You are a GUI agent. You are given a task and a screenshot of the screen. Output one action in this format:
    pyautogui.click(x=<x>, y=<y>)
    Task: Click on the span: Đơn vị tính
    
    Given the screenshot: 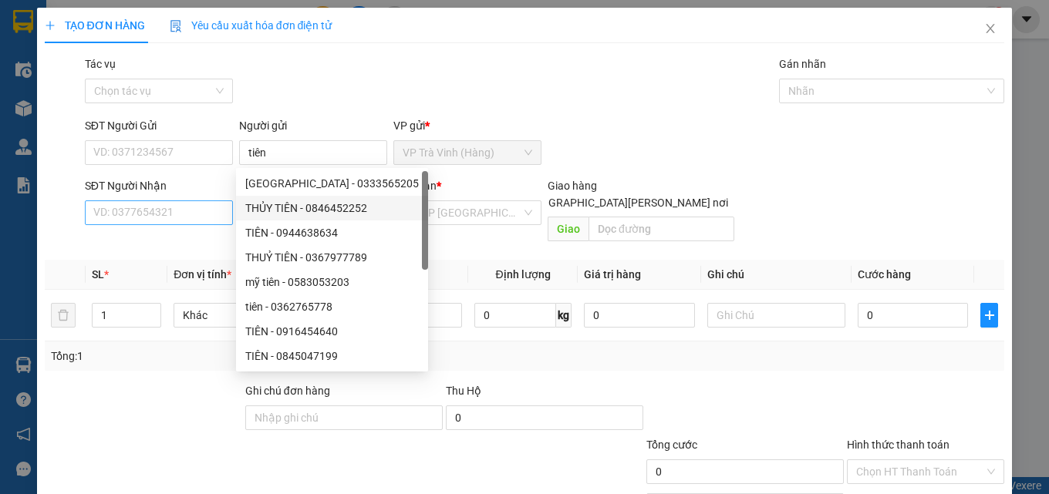 What is the action you would take?
    pyautogui.click(x=202, y=275)
    